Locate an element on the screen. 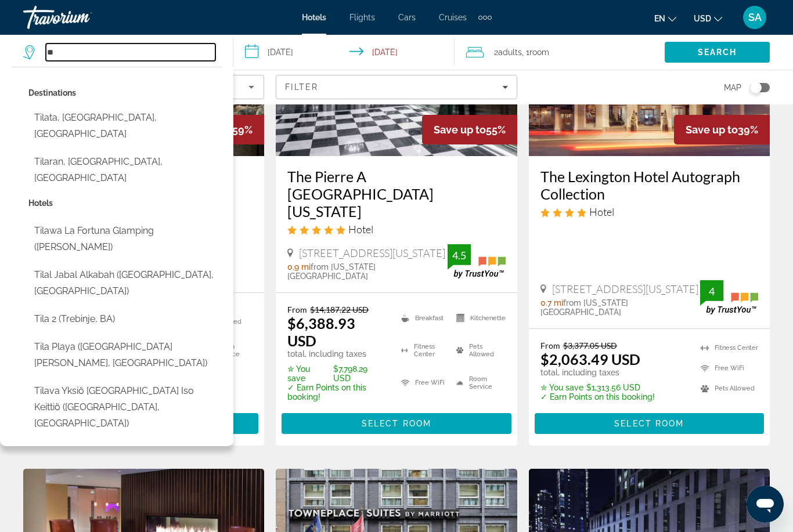  div: 5 star Hotel is located at coordinates (396, 229).